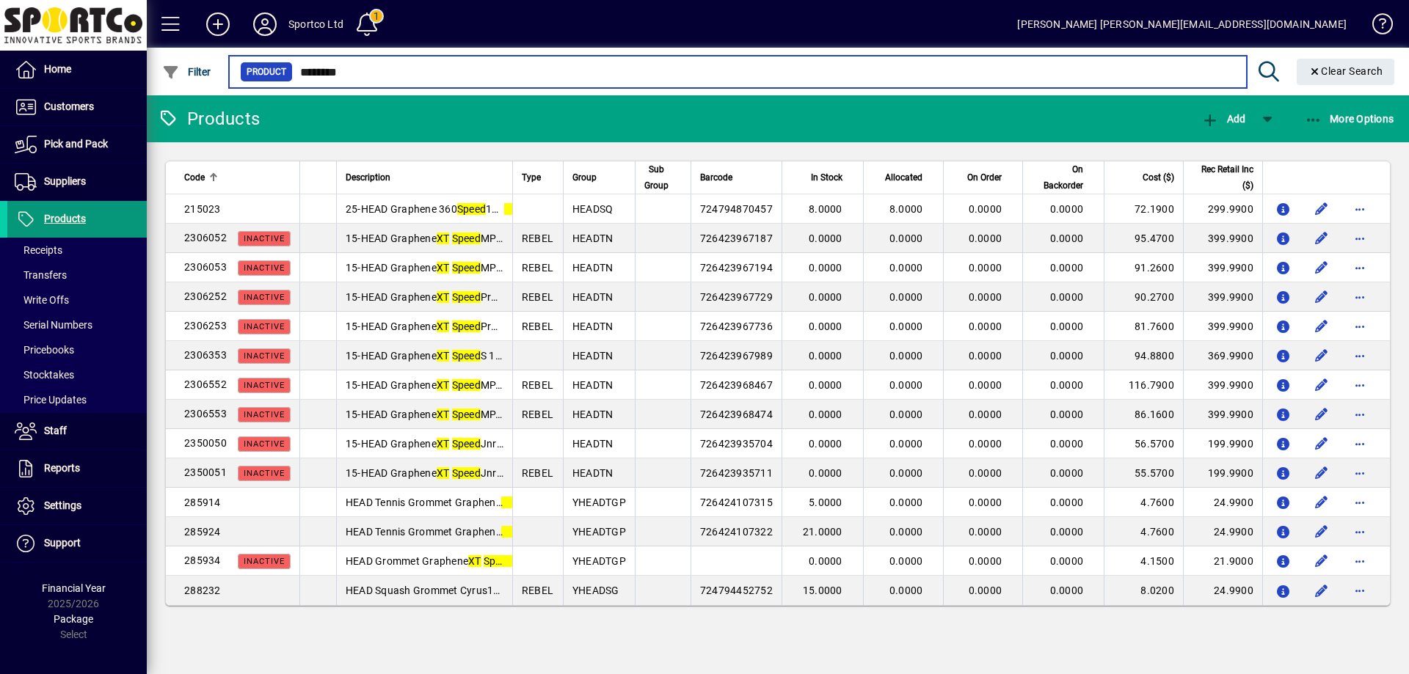 The image size is (1409, 674). Describe the element at coordinates (1223, 178) in the screenshot. I see `span: Rec Retail Inc ($)` at that location.